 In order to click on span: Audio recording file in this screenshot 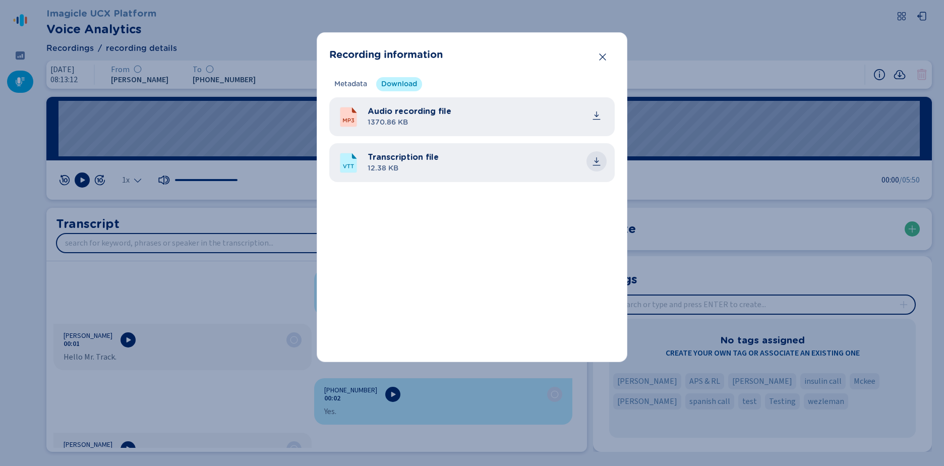, I will do `click(409, 111)`.